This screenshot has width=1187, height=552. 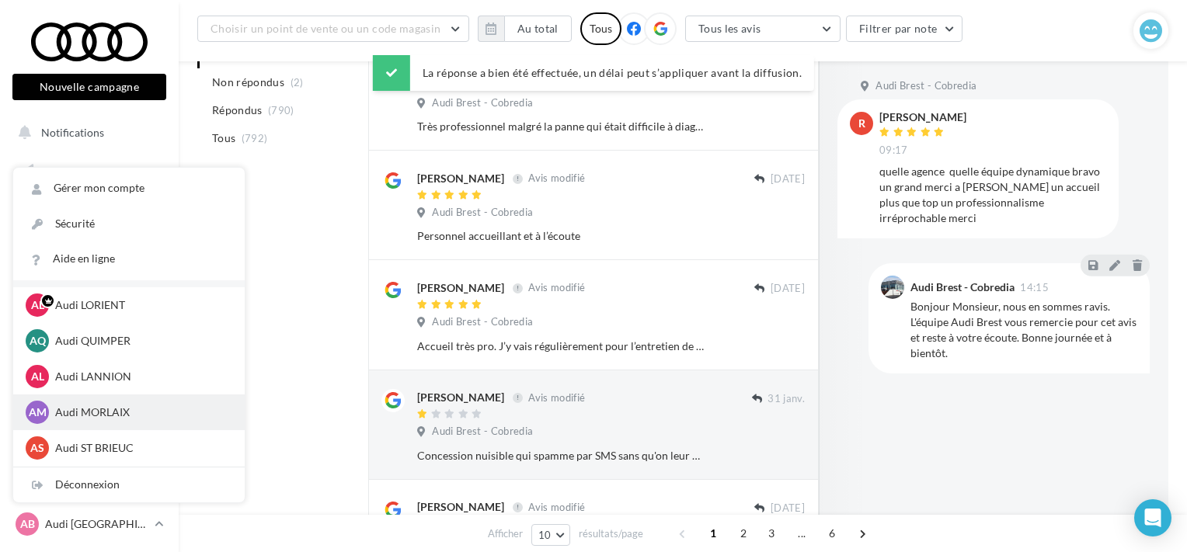 What do you see at coordinates (27, 524) in the screenshot?
I see `span: AB` at bounding box center [27, 524].